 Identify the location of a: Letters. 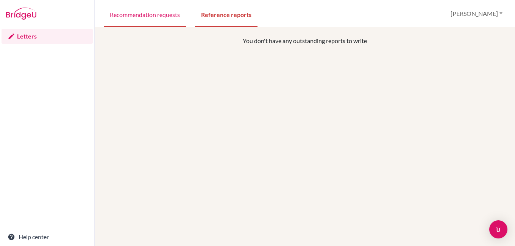
(47, 36).